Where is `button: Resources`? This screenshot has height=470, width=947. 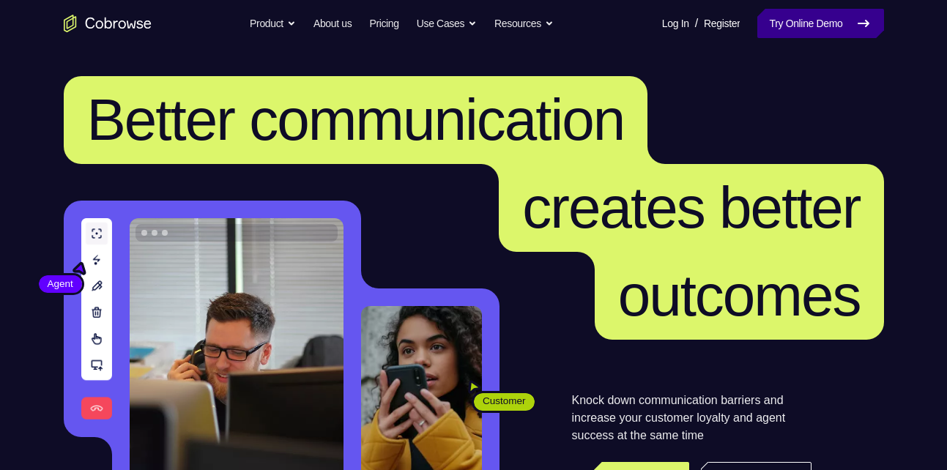 button: Resources is located at coordinates (524, 23).